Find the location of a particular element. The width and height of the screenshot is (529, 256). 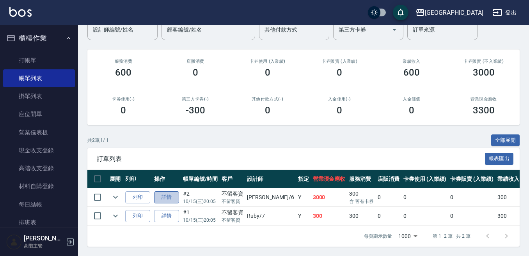

p: 含 舊有卡券 is located at coordinates (361, 202).